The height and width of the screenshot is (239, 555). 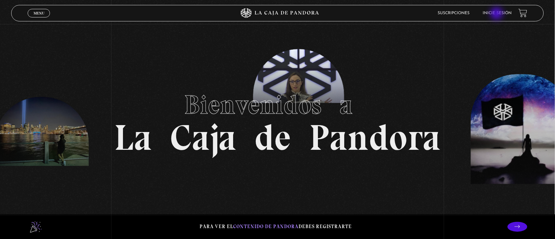 I want to click on span: contenido de Pandora, so click(x=266, y=226).